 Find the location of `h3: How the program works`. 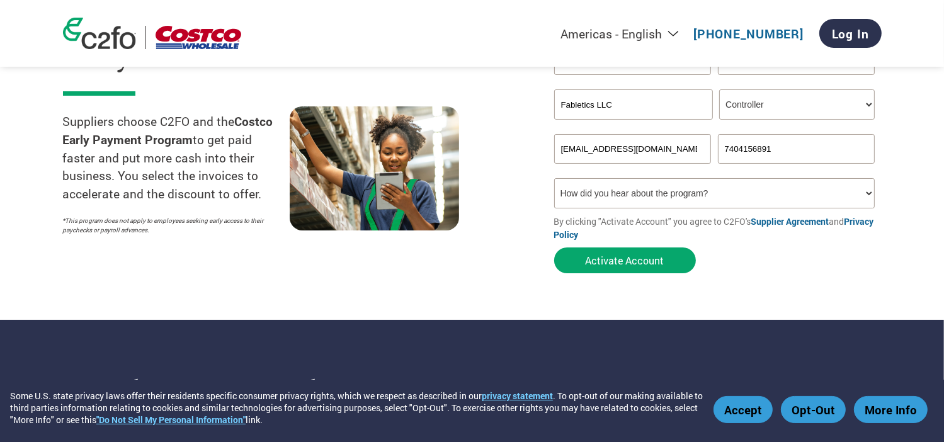

h3: How the program works is located at coordinates (259, 389).